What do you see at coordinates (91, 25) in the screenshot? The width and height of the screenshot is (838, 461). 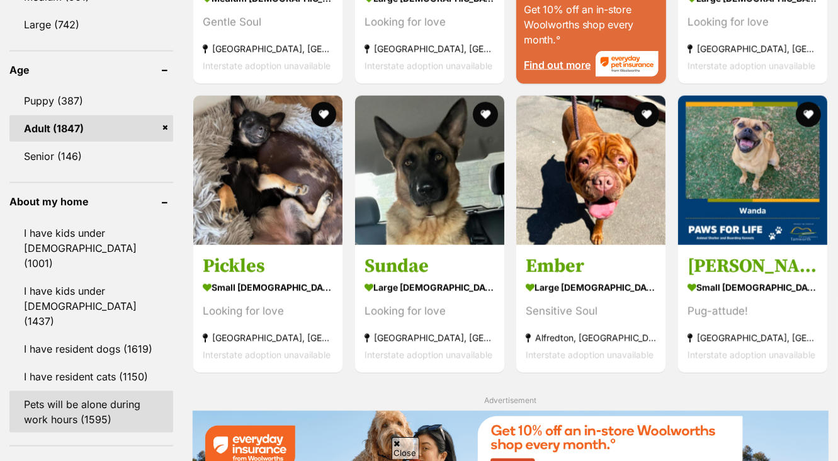 I see `a: Large (742)` at bounding box center [91, 25].